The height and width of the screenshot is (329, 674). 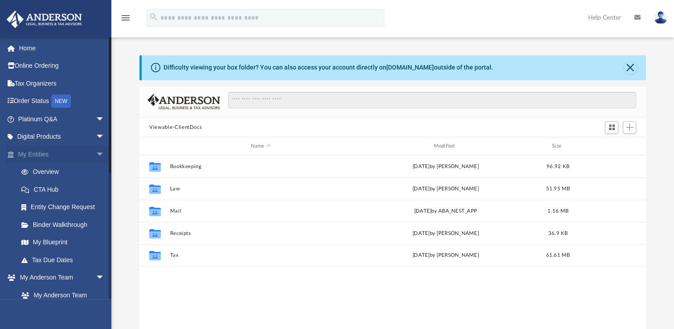 I want to click on button: Tax, so click(x=261, y=255).